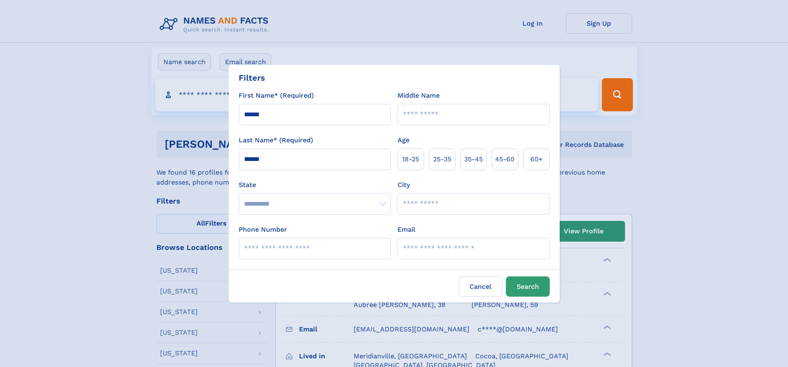 Image resolution: width=788 pixels, height=367 pixels. What do you see at coordinates (252, 78) in the screenshot?
I see `div: Filters` at bounding box center [252, 78].